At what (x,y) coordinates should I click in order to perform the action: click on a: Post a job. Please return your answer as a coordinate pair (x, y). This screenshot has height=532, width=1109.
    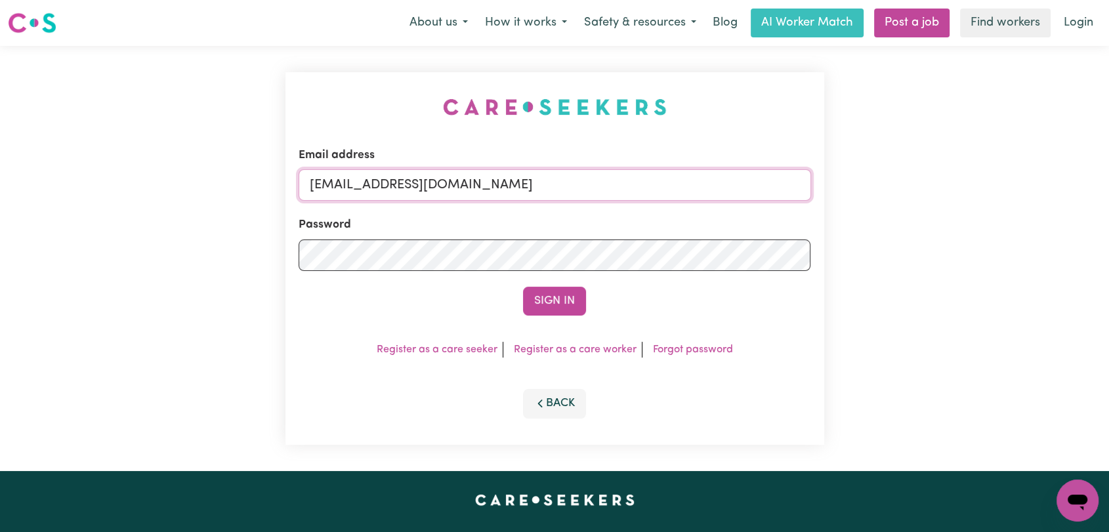
    Looking at the image, I should click on (911, 23).